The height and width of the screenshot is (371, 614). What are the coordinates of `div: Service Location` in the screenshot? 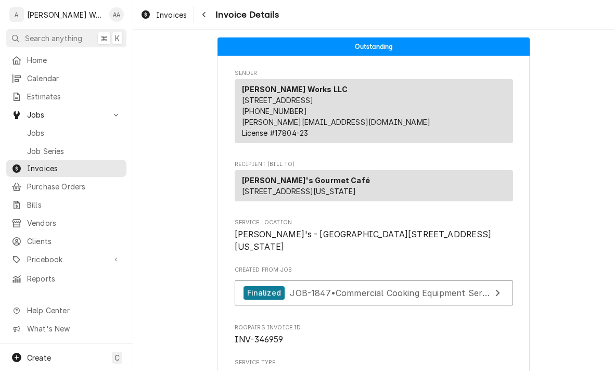 It's located at (374, 236).